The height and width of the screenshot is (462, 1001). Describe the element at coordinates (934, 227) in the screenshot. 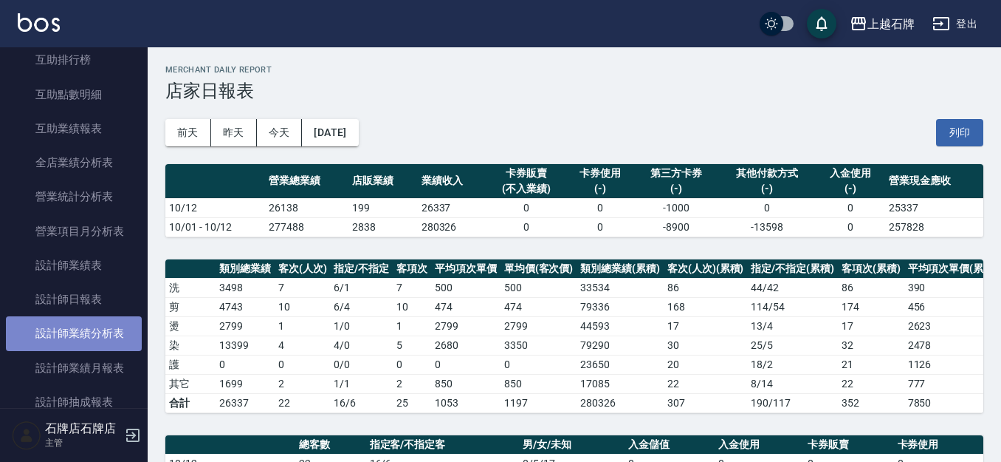

I see `td: 257828` at that location.